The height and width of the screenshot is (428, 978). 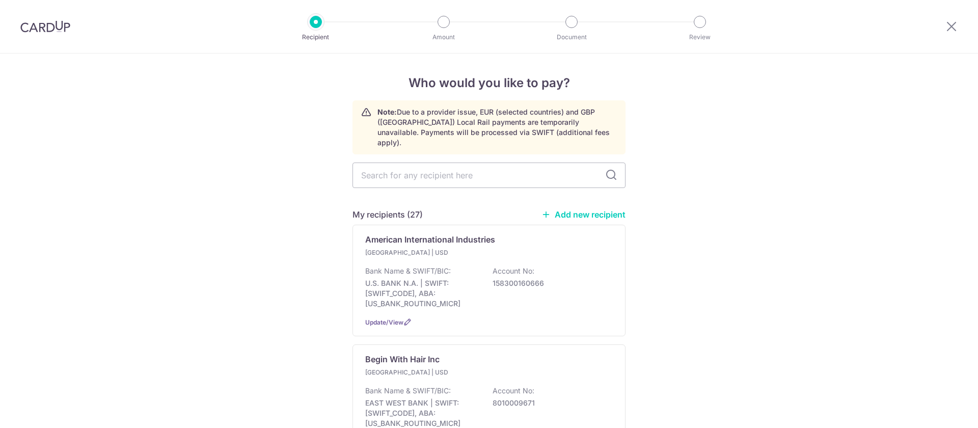 What do you see at coordinates (45, 26) in the screenshot?
I see `img: CardUp` at bounding box center [45, 26].